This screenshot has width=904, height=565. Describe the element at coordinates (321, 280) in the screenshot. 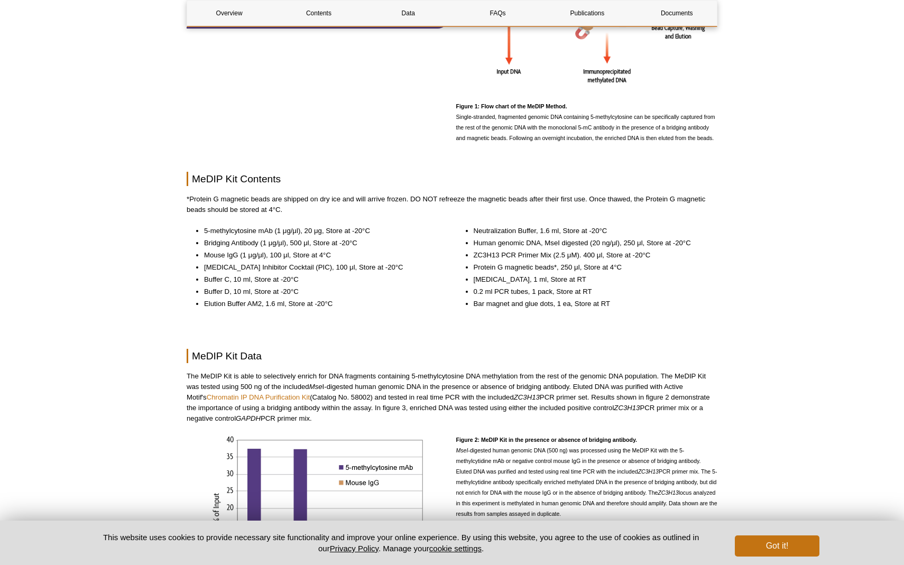

I see `li: Buffer C, 10 ml, Store at -20°C` at that location.